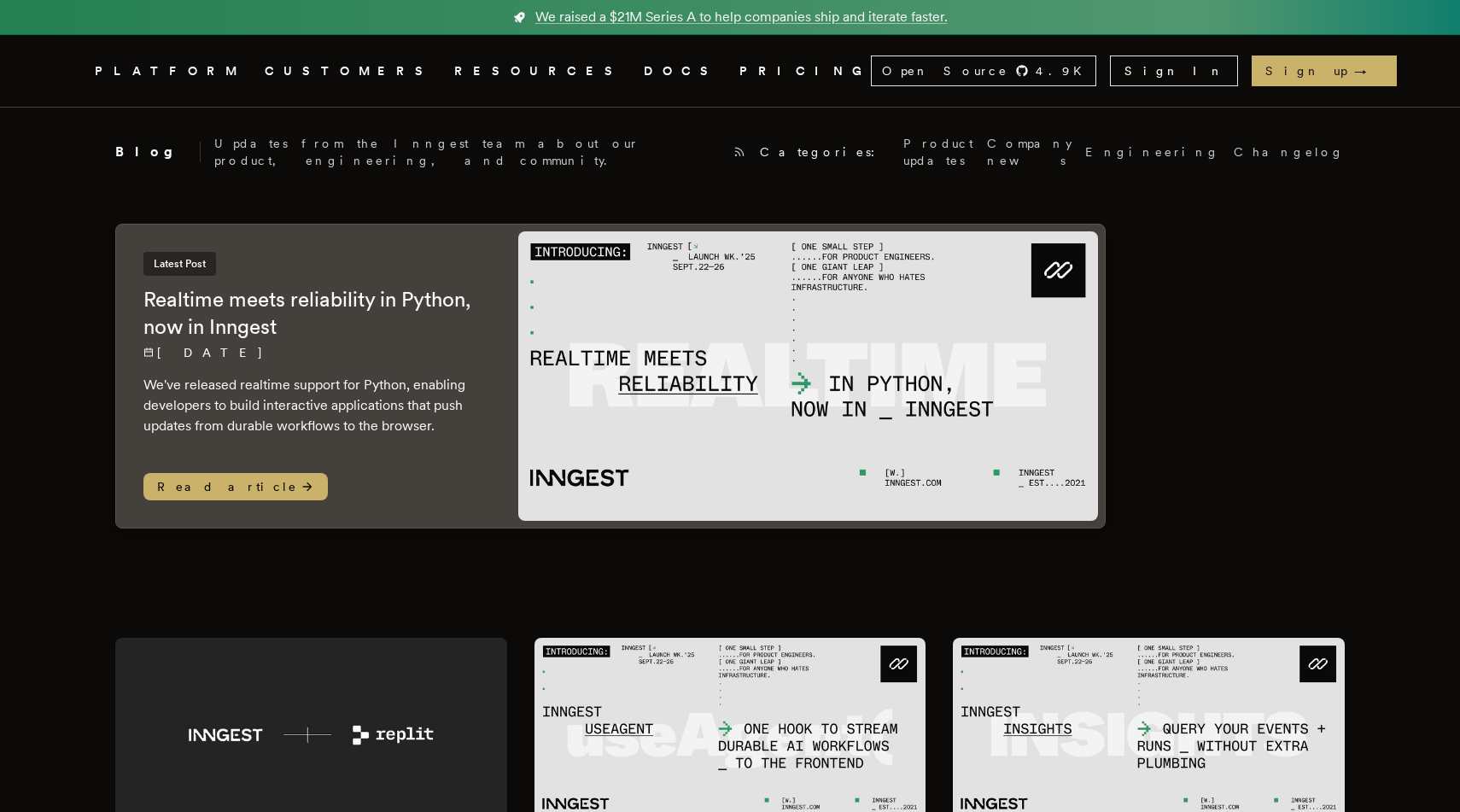 The height and width of the screenshot is (812, 1460). I want to click on a: Company news, so click(1028, 152).